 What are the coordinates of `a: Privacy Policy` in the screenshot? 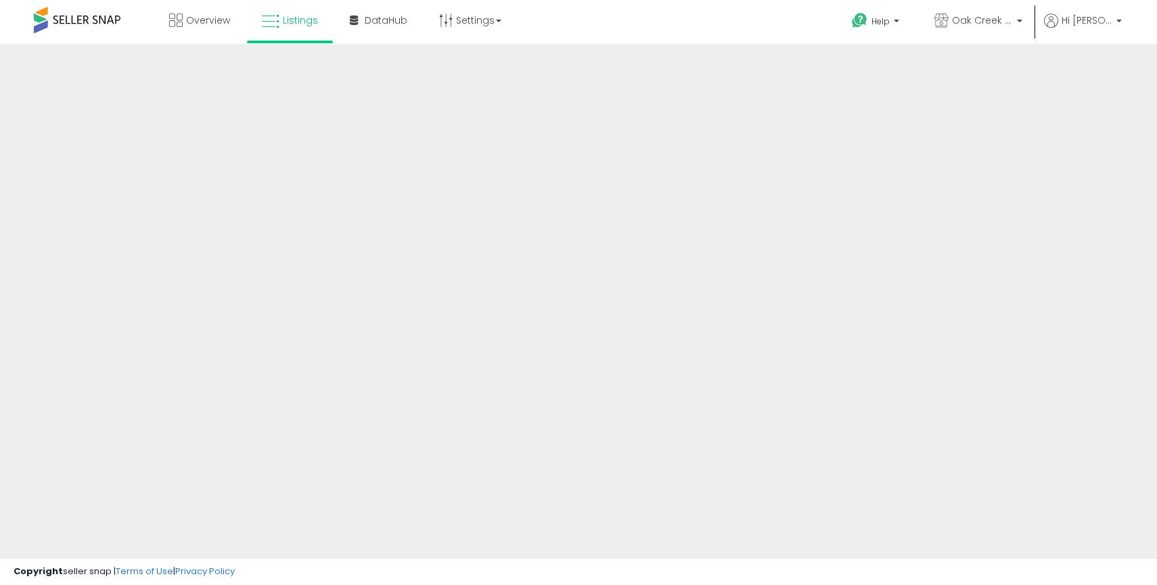 It's located at (205, 571).